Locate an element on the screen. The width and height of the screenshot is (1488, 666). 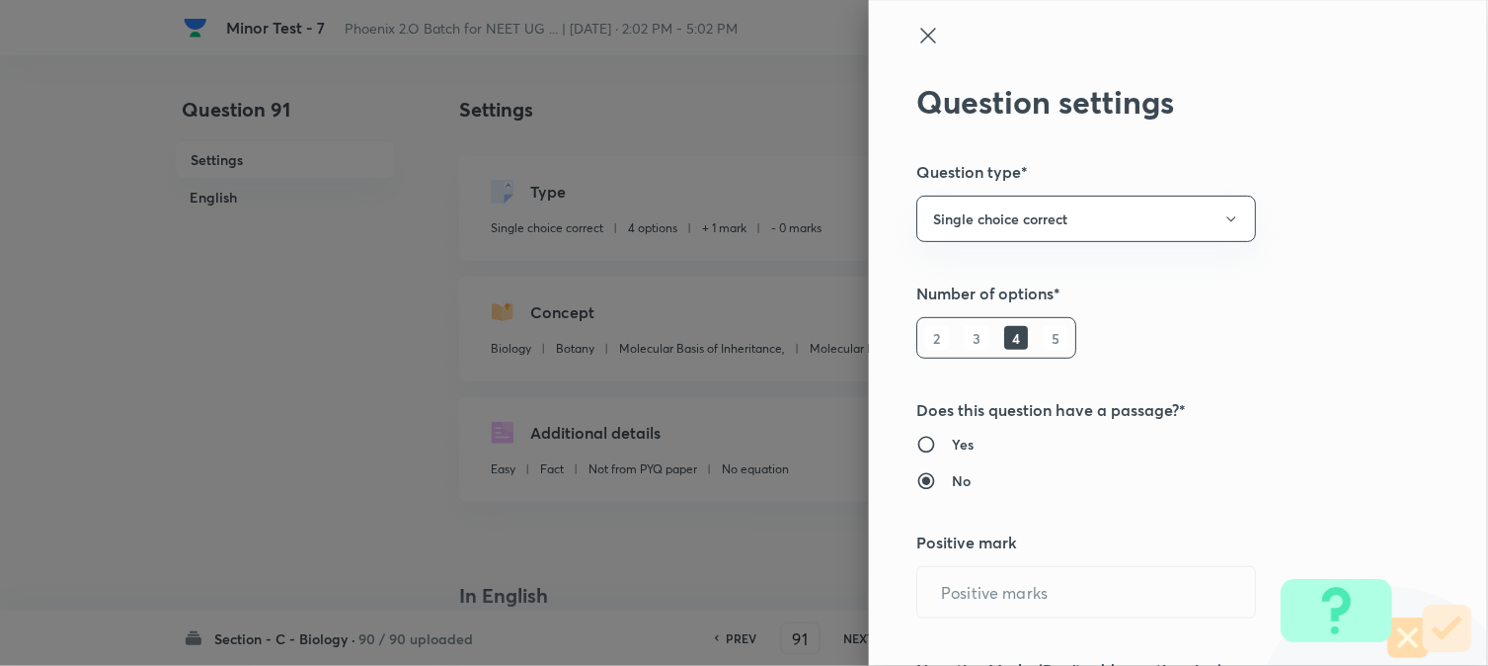
h6: 5 is located at coordinates (1056, 338).